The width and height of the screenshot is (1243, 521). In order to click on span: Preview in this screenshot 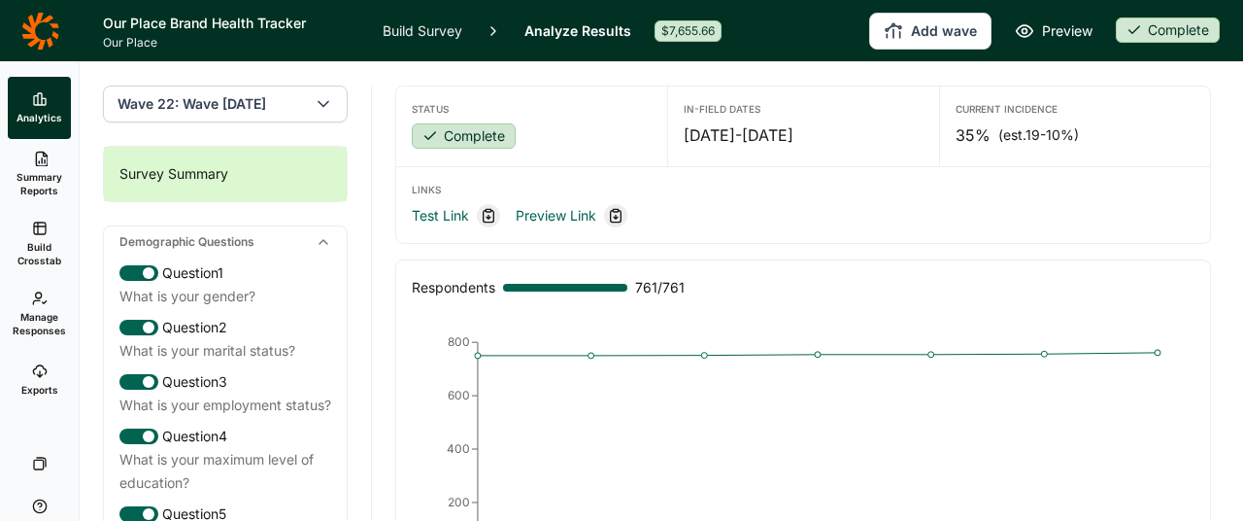, I will do `click(1067, 31)`.